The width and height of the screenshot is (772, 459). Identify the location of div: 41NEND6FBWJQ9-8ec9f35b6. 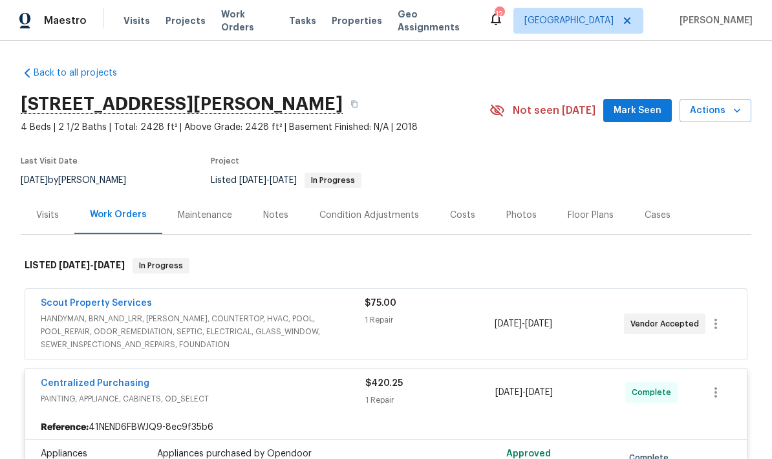
(386, 427).